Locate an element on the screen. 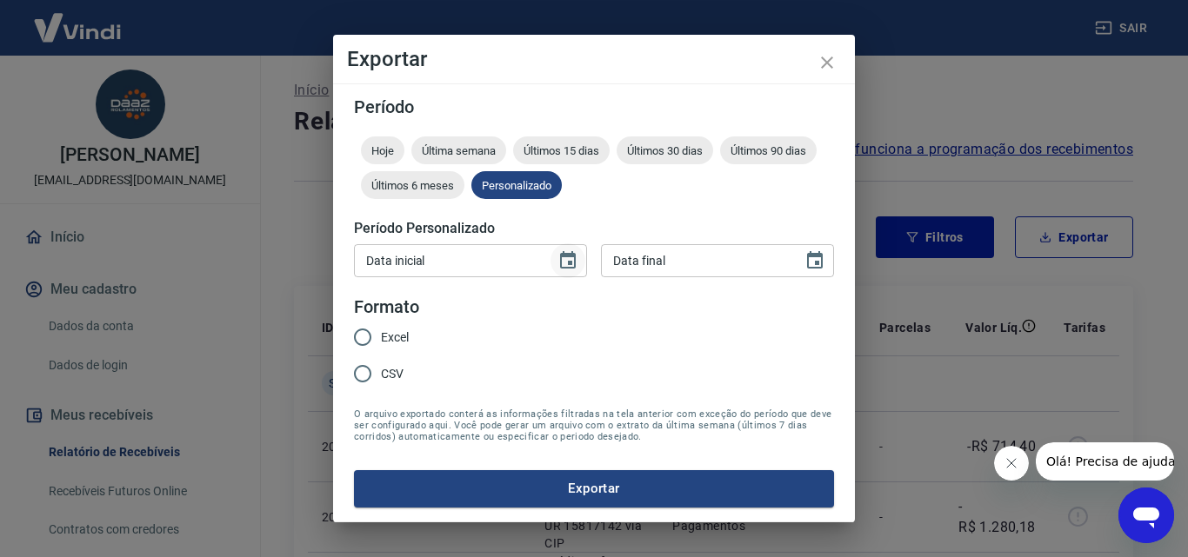 This screenshot has height=557, width=1188. button: close is located at coordinates (827, 63).